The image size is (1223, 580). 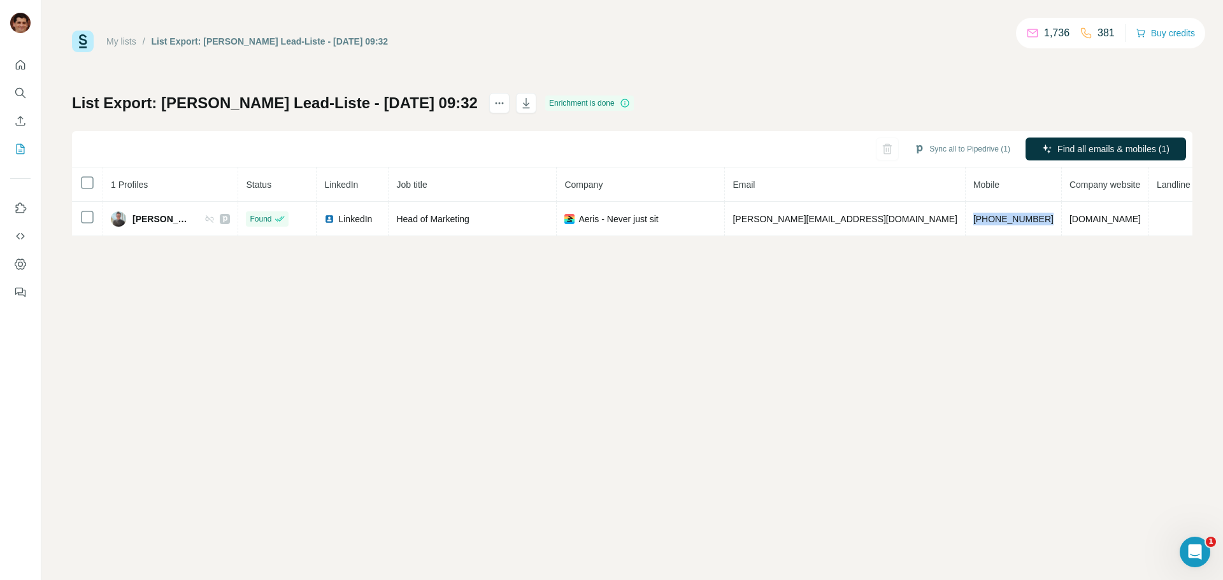 What do you see at coordinates (411, 185) in the screenshot?
I see `span: Job title` at bounding box center [411, 185].